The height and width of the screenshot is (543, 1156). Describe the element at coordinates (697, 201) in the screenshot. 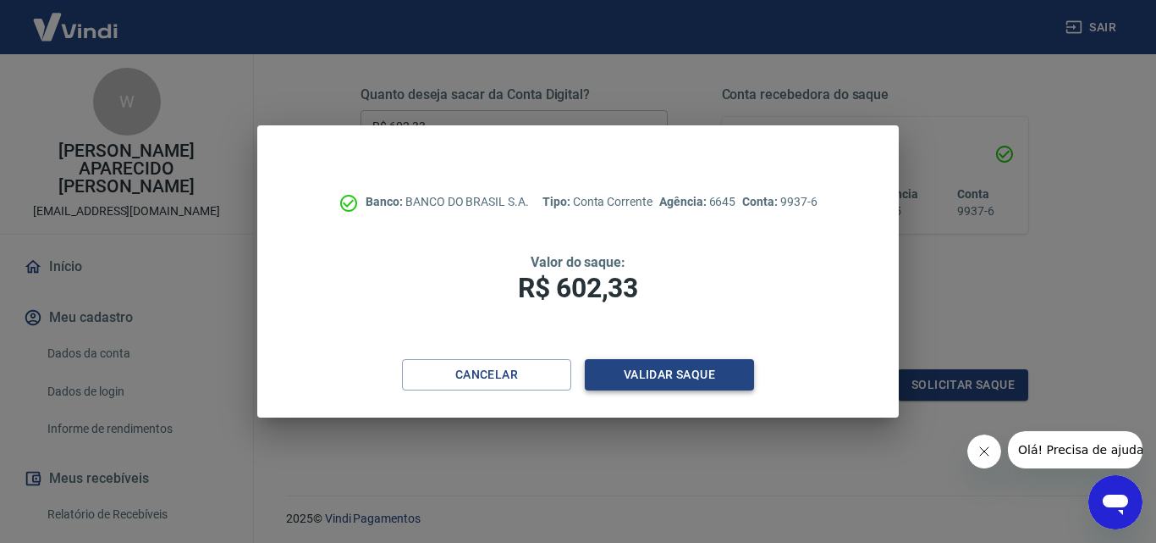

I see `p: 6645` at that location.